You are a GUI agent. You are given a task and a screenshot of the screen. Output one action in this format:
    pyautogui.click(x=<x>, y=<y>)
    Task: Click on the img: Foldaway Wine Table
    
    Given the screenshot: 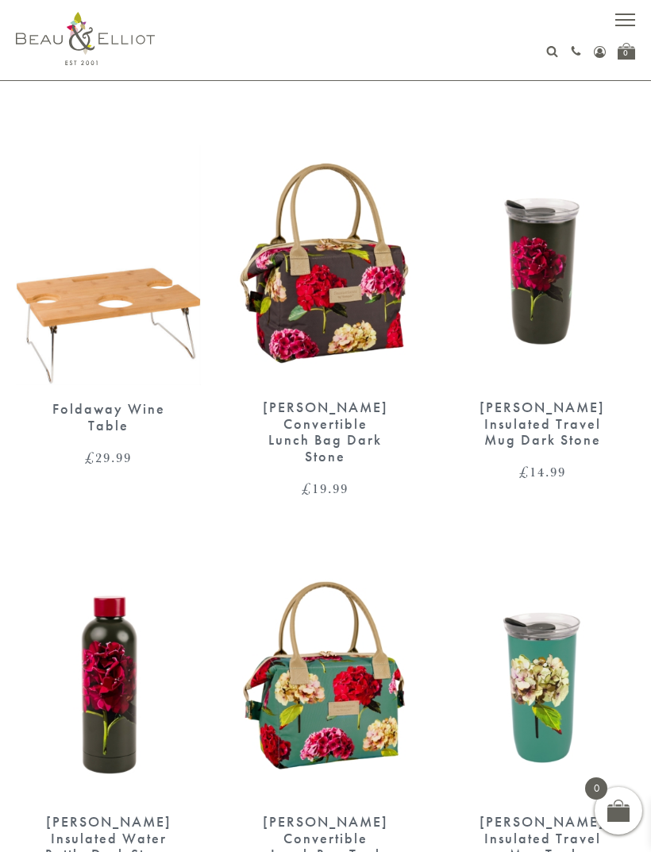 What is the action you would take?
    pyautogui.click(x=108, y=265)
    